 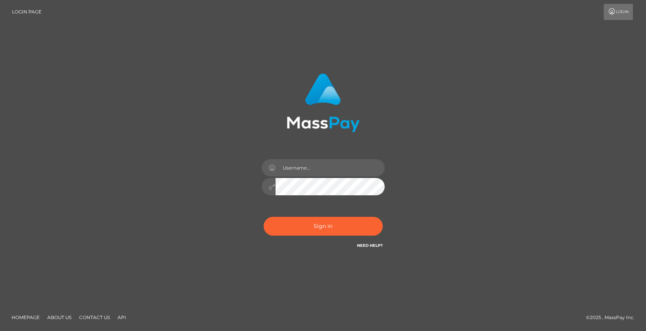 What do you see at coordinates (330, 167) in the screenshot?
I see `input: Username...` at bounding box center [330, 167].